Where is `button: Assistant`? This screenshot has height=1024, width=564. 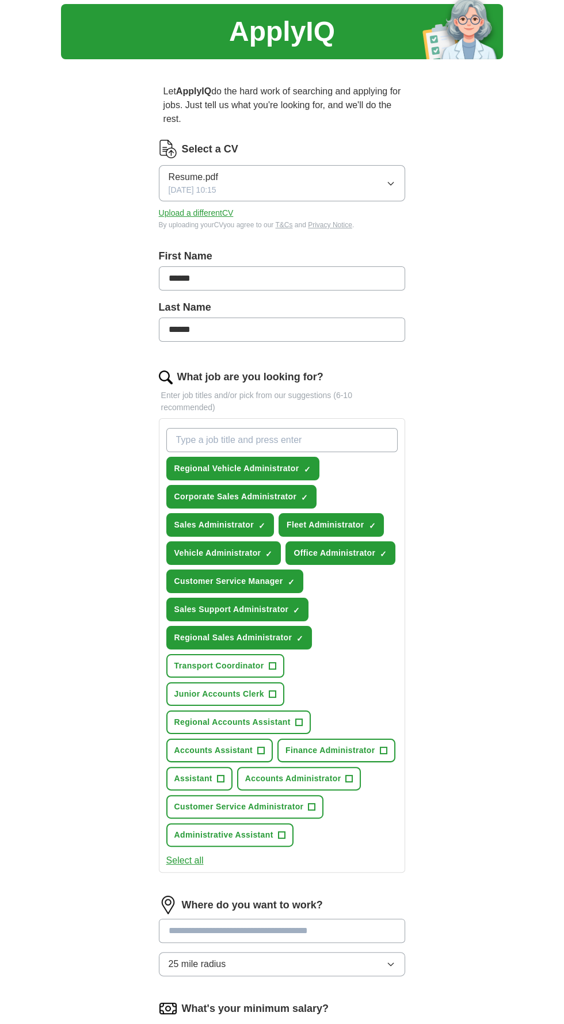 button: Assistant is located at coordinates (199, 778).